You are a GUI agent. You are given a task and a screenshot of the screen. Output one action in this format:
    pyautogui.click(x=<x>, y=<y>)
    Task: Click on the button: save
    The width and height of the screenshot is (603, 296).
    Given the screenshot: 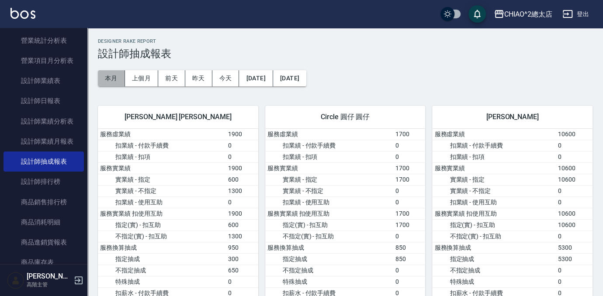 What is the action you would take?
    pyautogui.click(x=477, y=14)
    